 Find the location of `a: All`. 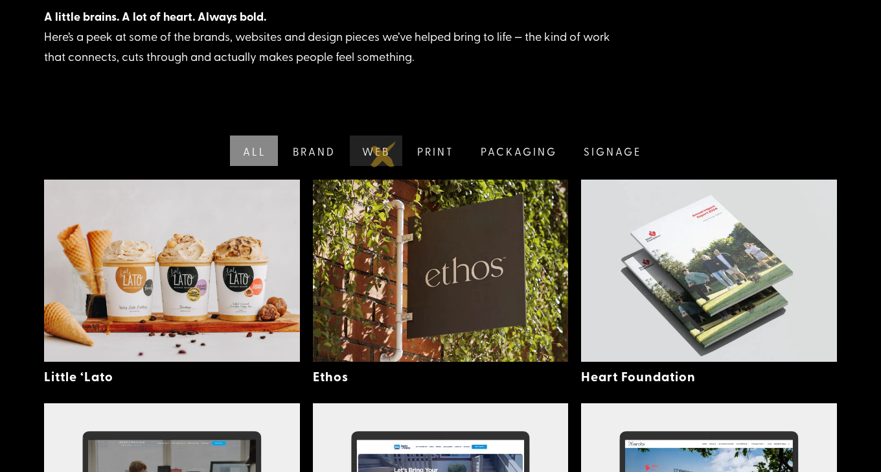

a: All is located at coordinates (253, 150).